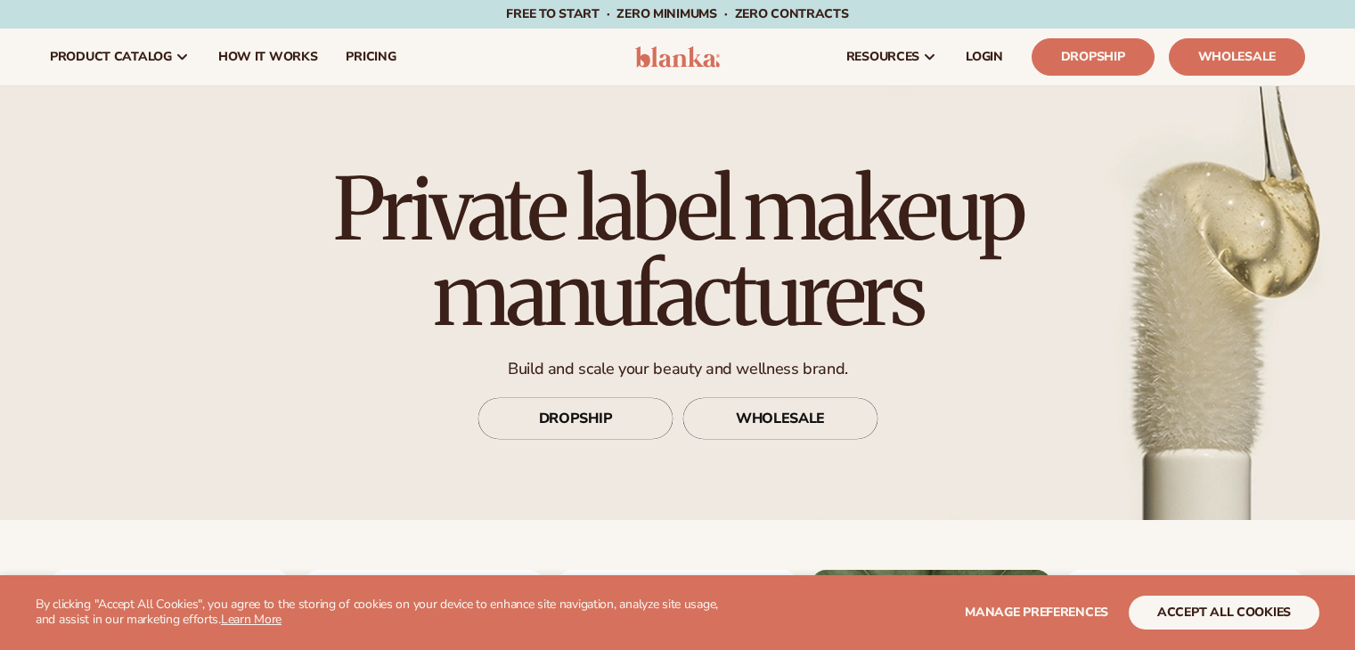 The height and width of the screenshot is (650, 1355). Describe the element at coordinates (985, 57) in the screenshot. I see `span: LOGIN` at that location.